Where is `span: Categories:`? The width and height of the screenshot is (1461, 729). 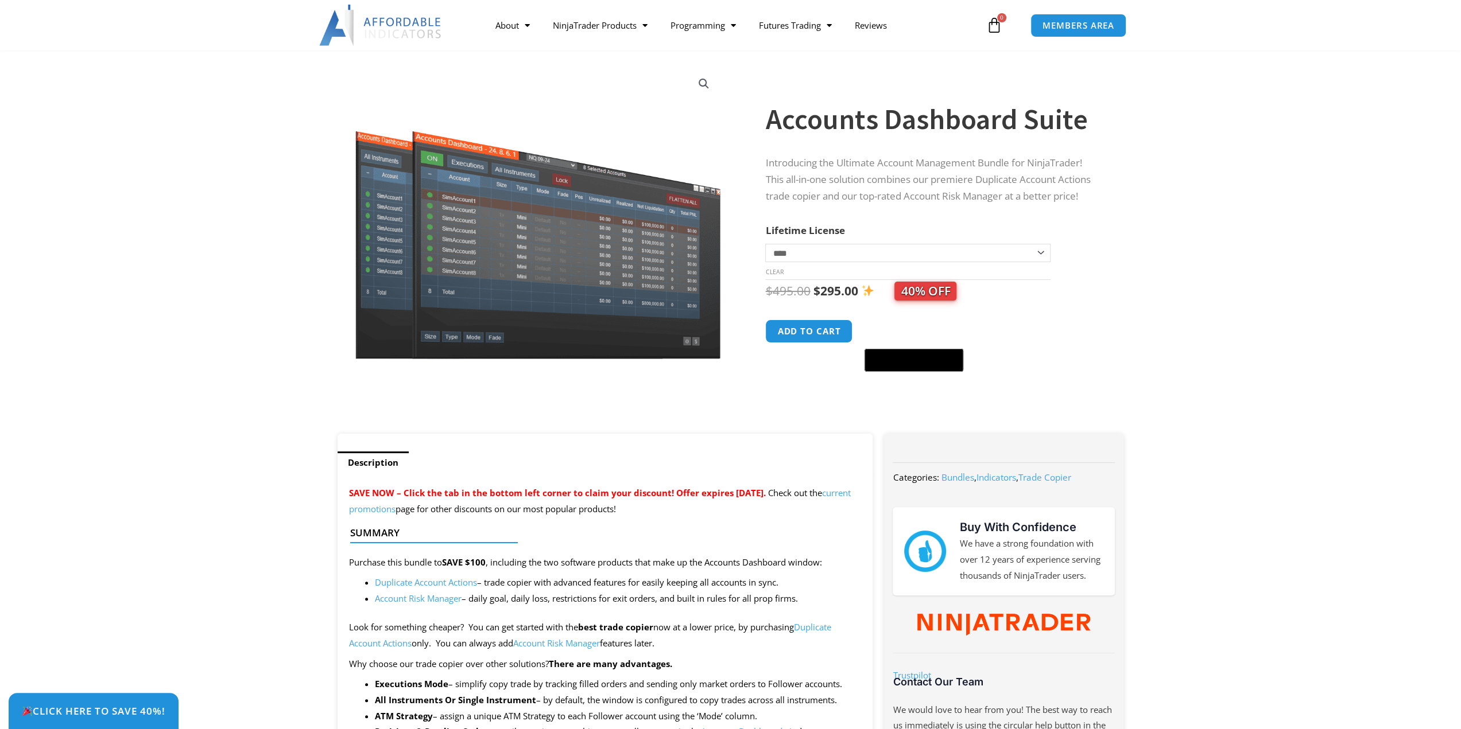 span: Categories: is located at coordinates (915, 477).